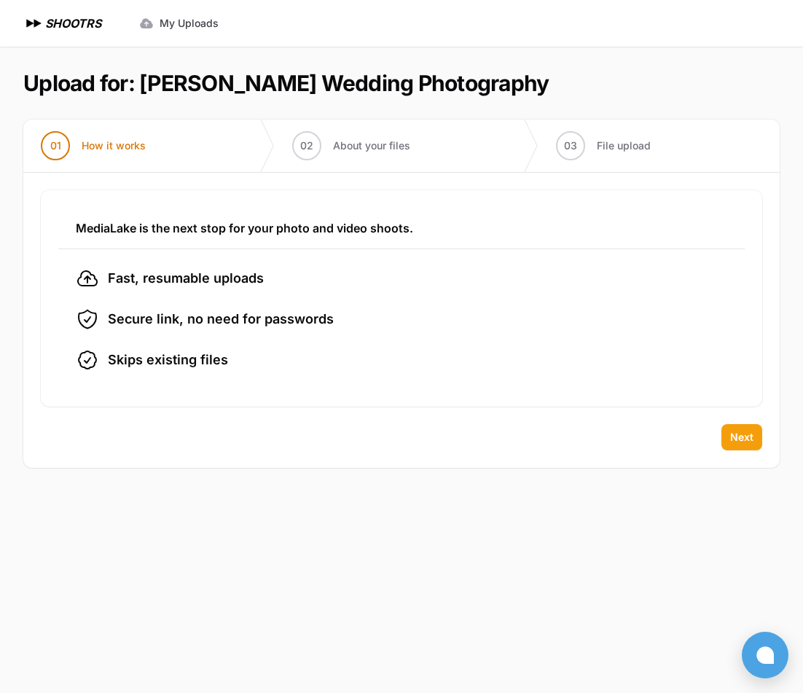 The image size is (803, 693). What do you see at coordinates (186, 278) in the screenshot?
I see `span: Fast, resumable uploads` at bounding box center [186, 278].